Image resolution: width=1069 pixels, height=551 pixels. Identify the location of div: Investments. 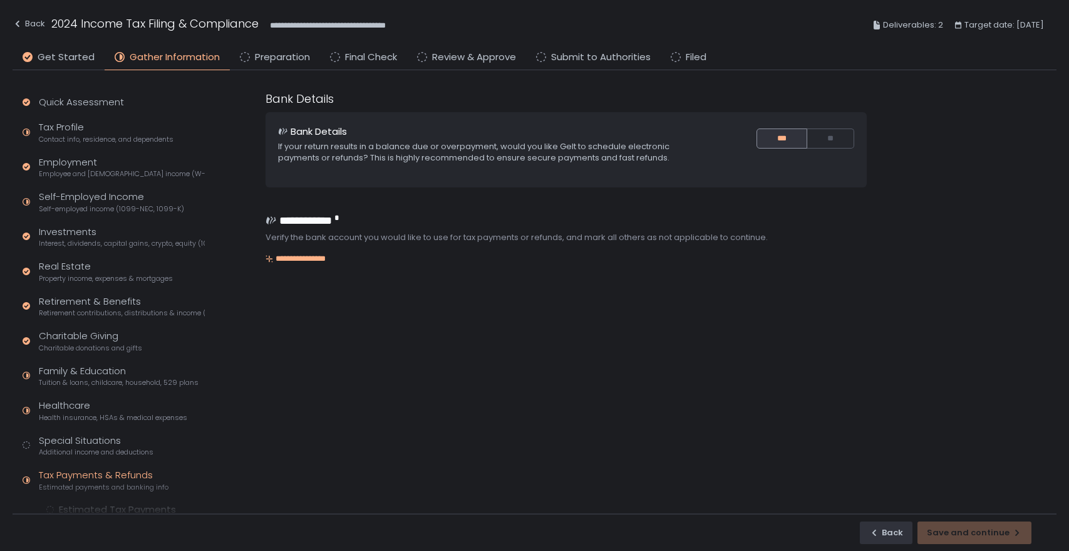
(122, 237).